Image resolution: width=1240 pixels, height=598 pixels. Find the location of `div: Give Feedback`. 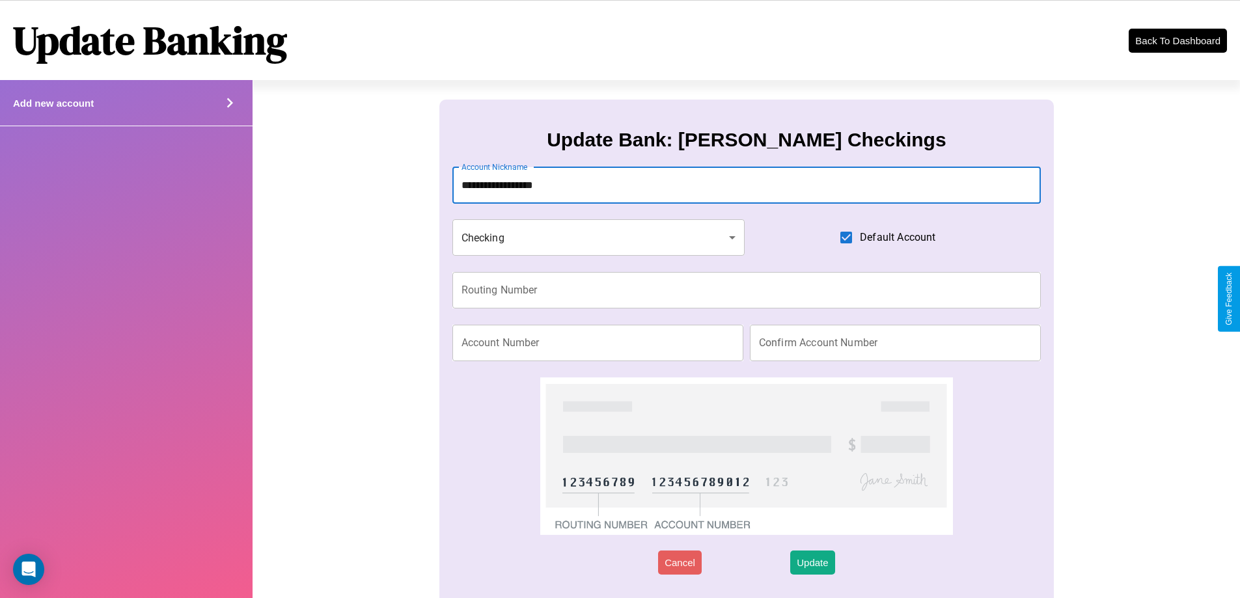

div: Give Feedback is located at coordinates (1229, 299).